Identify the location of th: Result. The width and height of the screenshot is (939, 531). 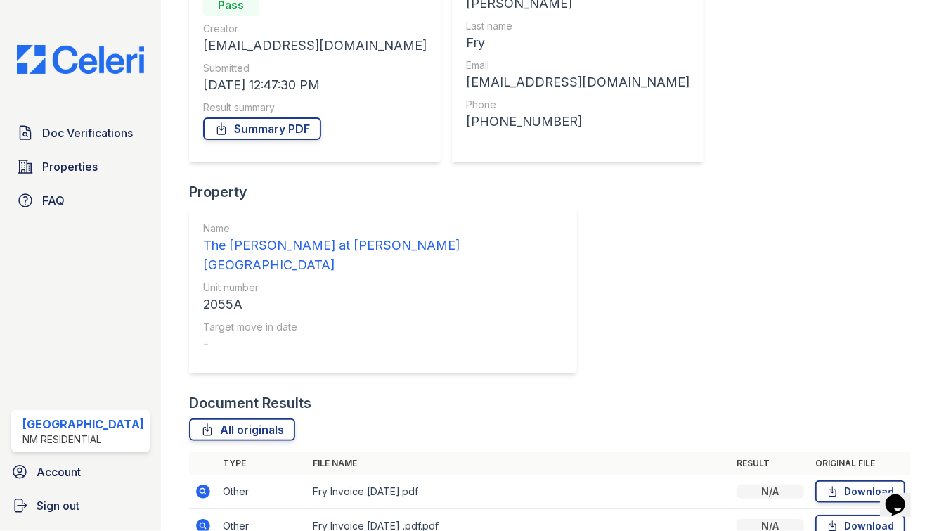
(771, 463).